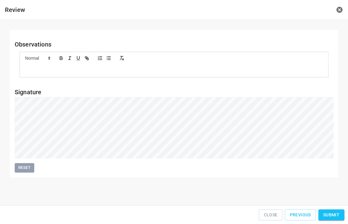 This screenshot has width=348, height=224. Describe the element at coordinates (24, 168) in the screenshot. I see `button: Reset` at that location.